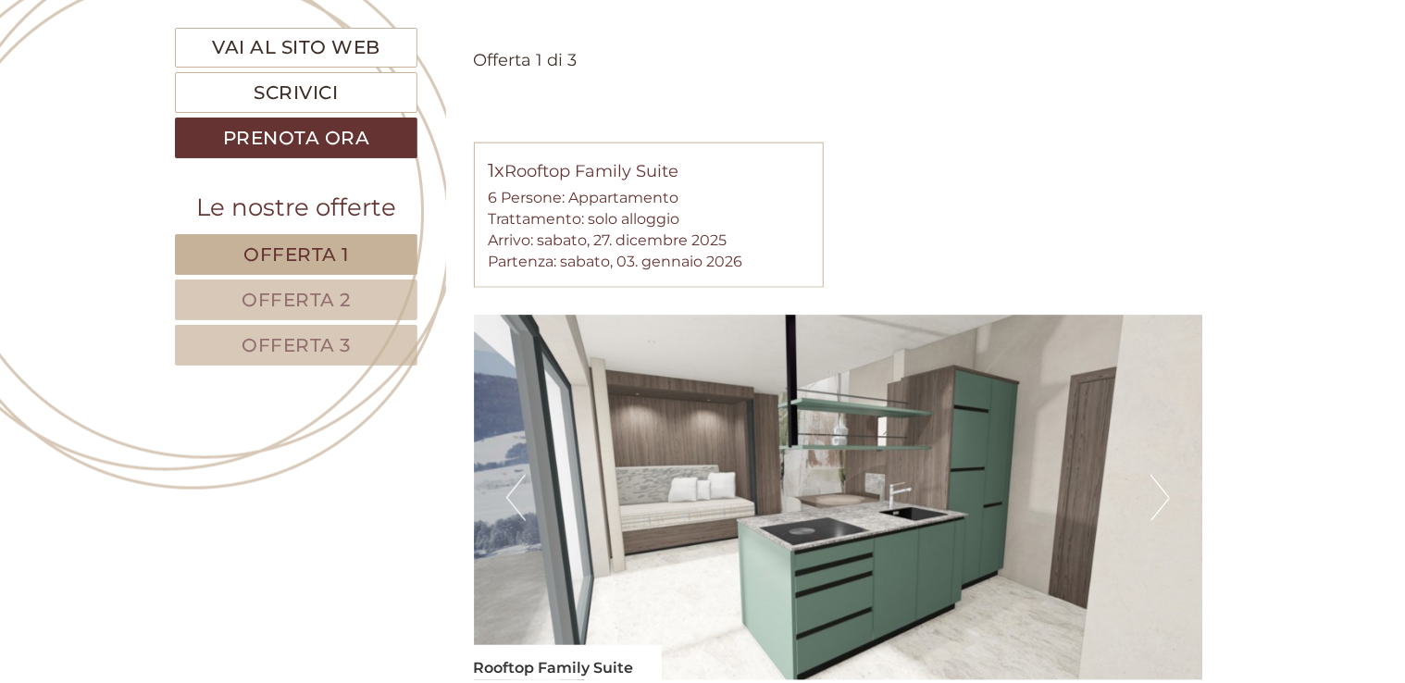 This screenshot has height=683, width=1405. What do you see at coordinates (296, 345) in the screenshot?
I see `span: Offerta 3` at bounding box center [296, 345].